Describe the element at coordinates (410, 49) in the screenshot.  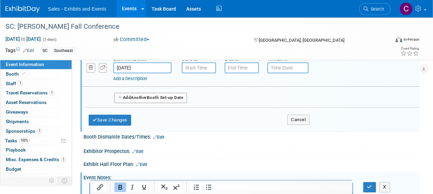
I see `div: Event Rating` at that location.